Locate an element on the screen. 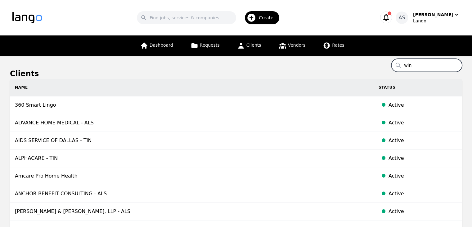 The image size is (472, 227). td: 360 Smart Lingo is located at coordinates (192, 105).